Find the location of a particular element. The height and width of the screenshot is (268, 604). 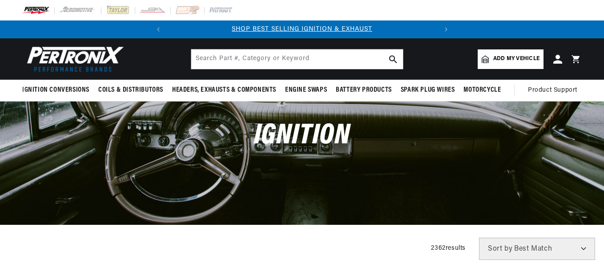

div: Announcement is located at coordinates (302, 29).